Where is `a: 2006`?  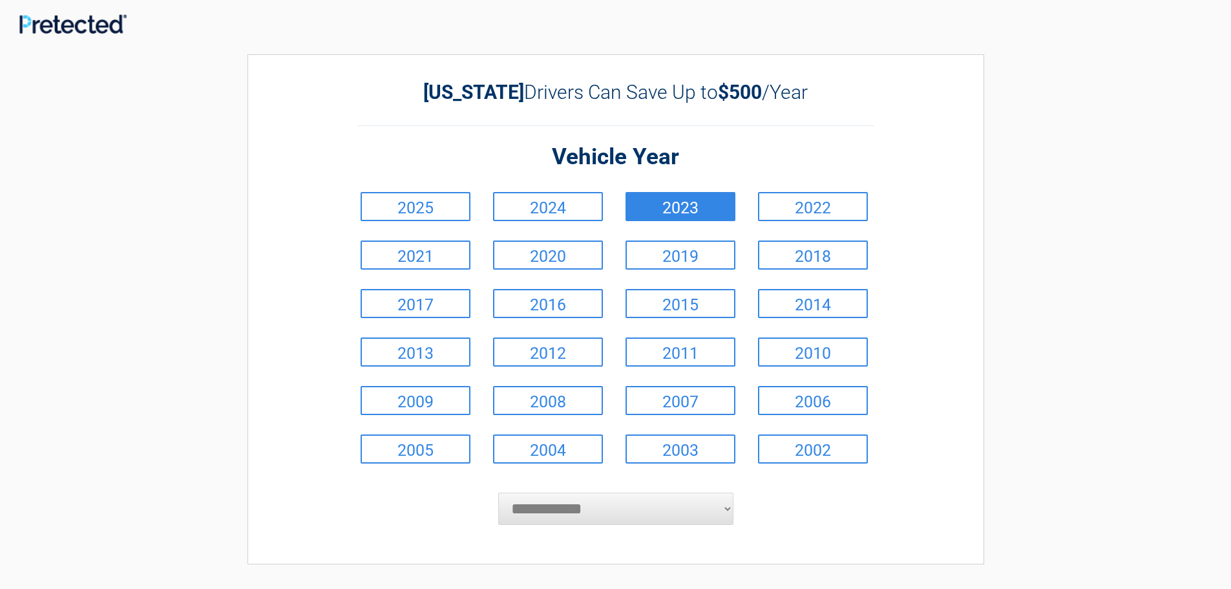
a: 2006 is located at coordinates (813, 400).